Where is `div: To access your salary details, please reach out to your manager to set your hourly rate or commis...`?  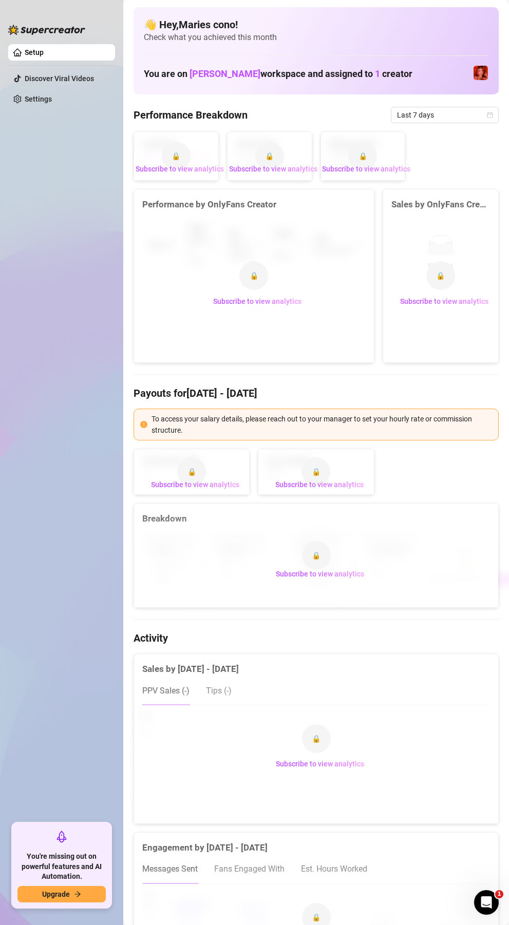 div: To access your salary details, please reach out to your manager to set your hourly rate or commis... is located at coordinates (321, 425).